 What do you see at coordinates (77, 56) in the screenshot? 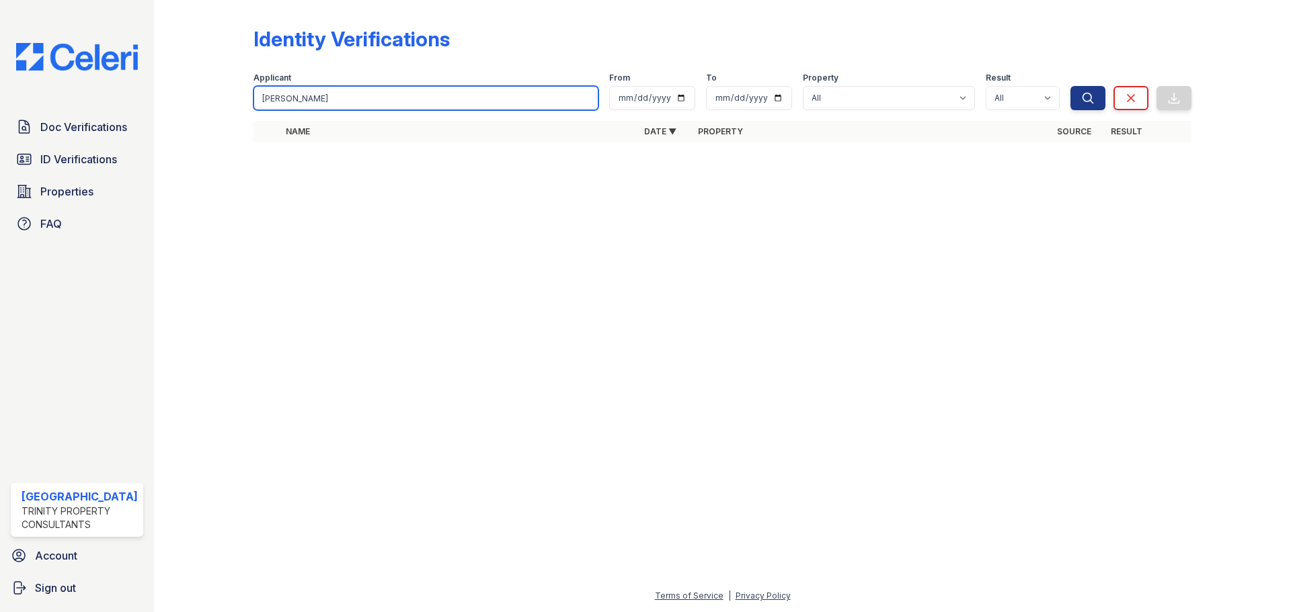
I see `img: CE_Logo_Blue-a8612792a0a2168367f1c8372b55b34899dd931a85d93a1a3d3e32e68fde9ad4.png` at bounding box center [77, 56].